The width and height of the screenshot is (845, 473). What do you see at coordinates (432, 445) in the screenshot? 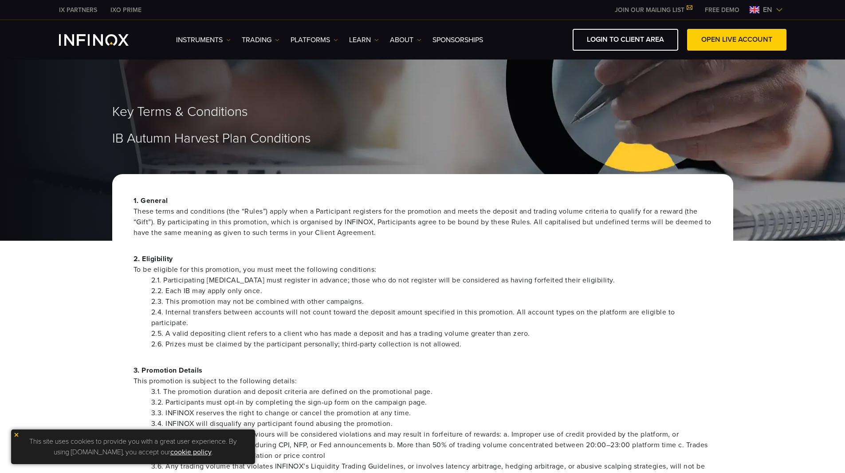
I see `li: 3.5. The following trading behaviours will be considered violations and may result in forfeiture ...` at bounding box center [432, 445].